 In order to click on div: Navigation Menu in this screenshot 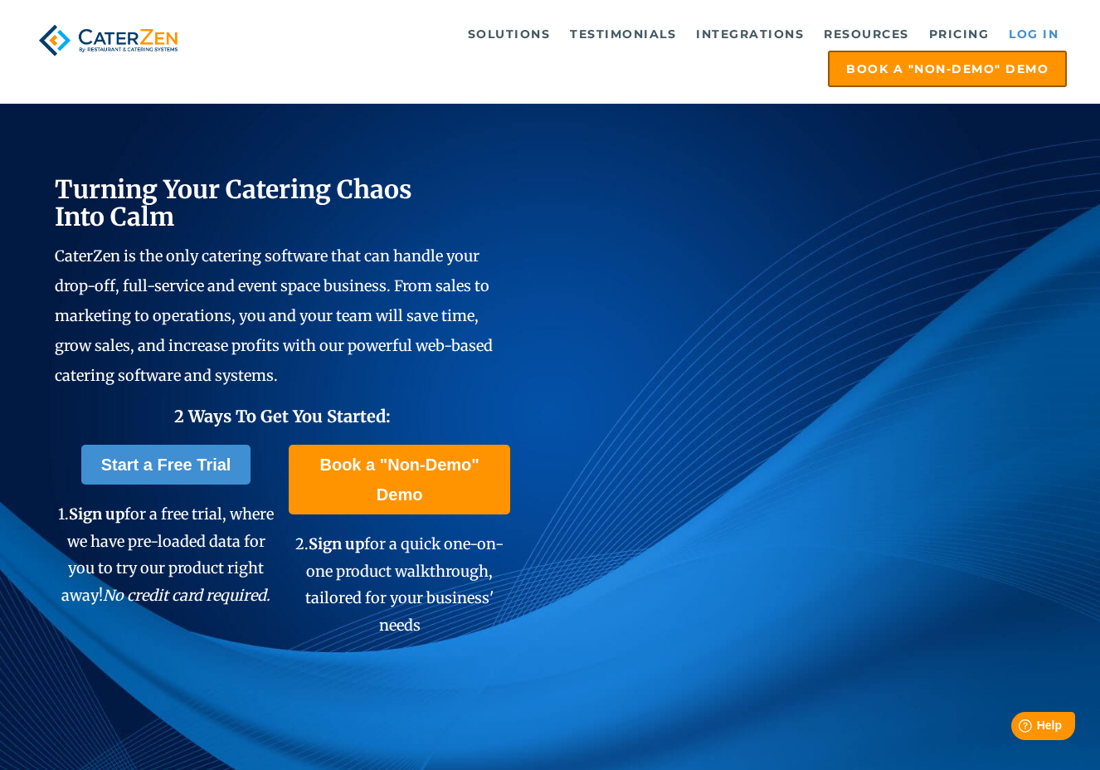, I will do `click(638, 52)`.